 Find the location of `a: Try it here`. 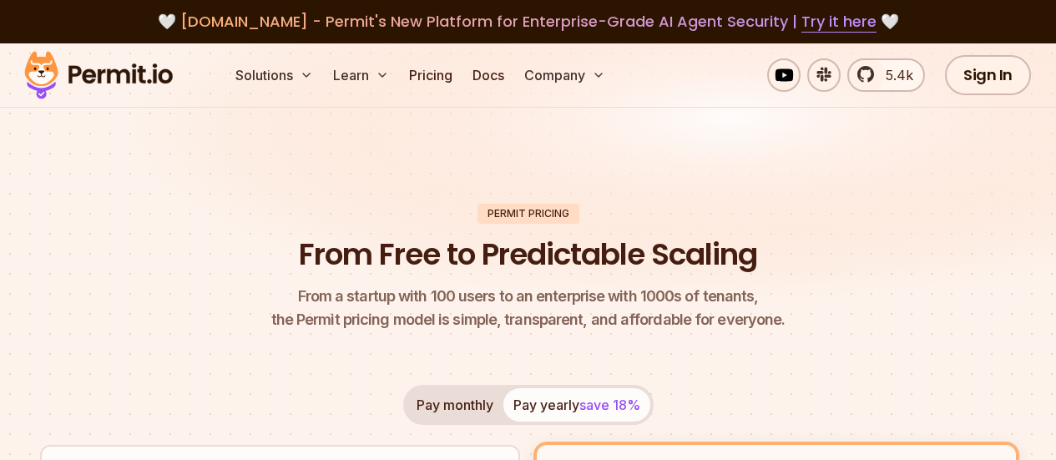

a: Try it here is located at coordinates (839, 22).